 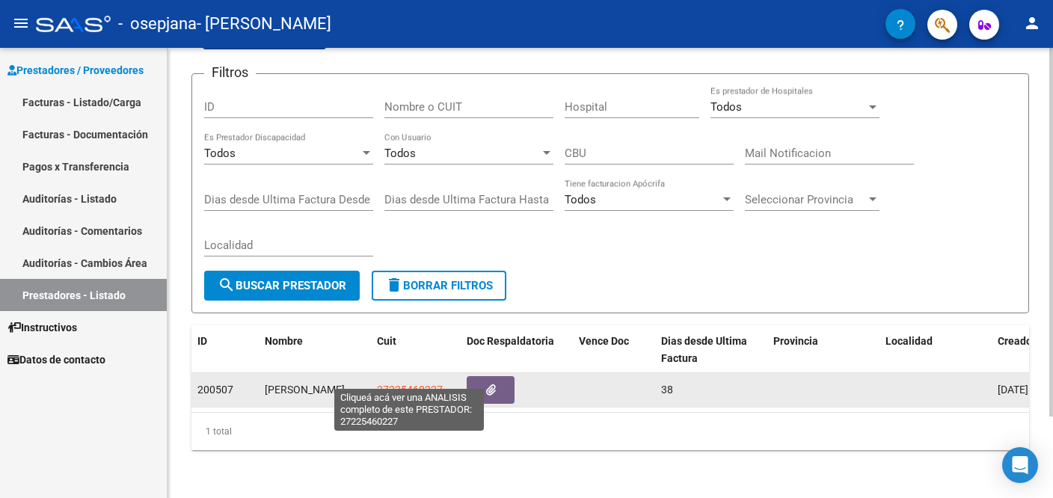 What do you see at coordinates (517, 350) in the screenshot?
I see `datatable-header-cell: Doc Respaldatoria` at bounding box center [517, 350].